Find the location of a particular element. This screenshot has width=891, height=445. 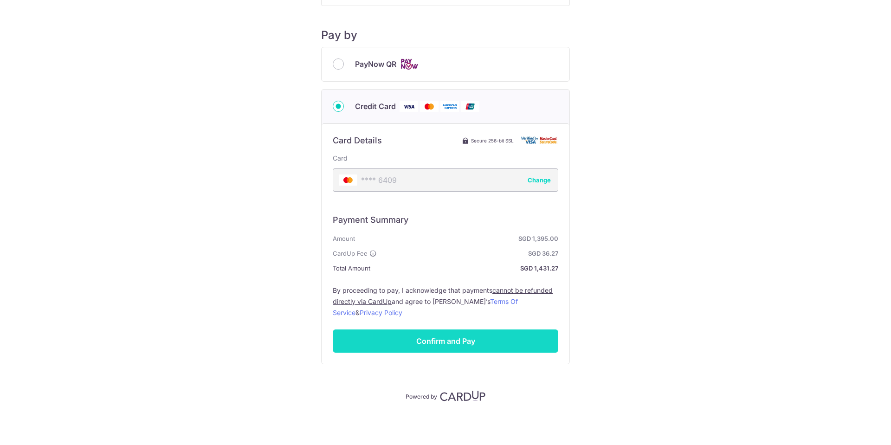

img: Visa is located at coordinates (409, 106).